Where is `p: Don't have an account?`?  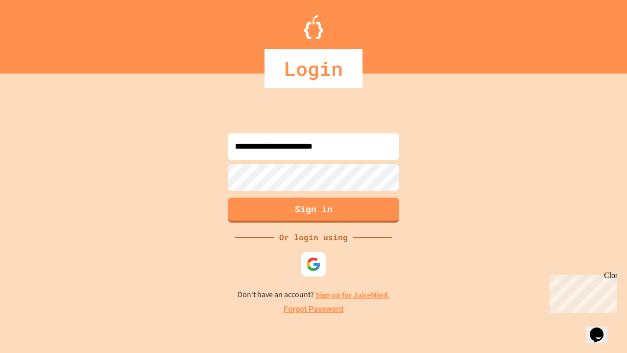 p: Don't have an account? is located at coordinates (314, 294).